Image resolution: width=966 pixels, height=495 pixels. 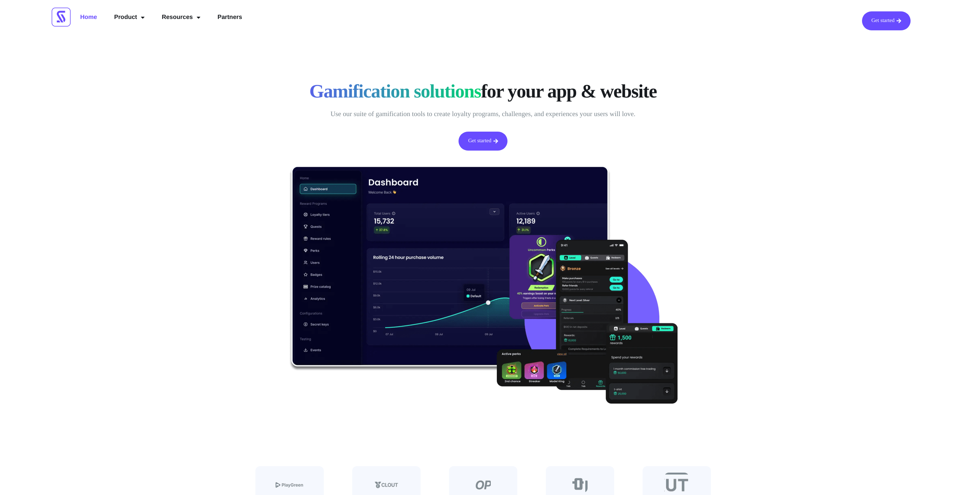 What do you see at coordinates (181, 17) in the screenshot?
I see `a: Resources` at bounding box center [181, 17].